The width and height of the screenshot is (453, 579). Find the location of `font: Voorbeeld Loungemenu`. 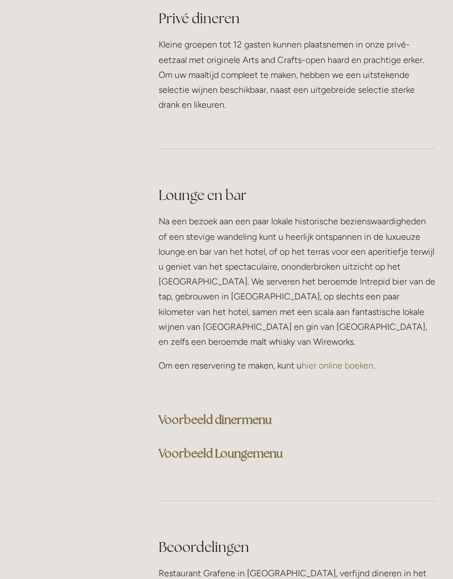

font: Voorbeeld Loungemenu is located at coordinates (220, 453).